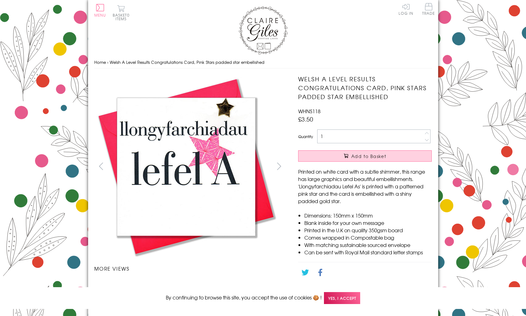 This screenshot has width=526, height=316. What do you see at coordinates (190, 292) in the screenshot?
I see `ul: Carousel Pagination` at bounding box center [190, 292].